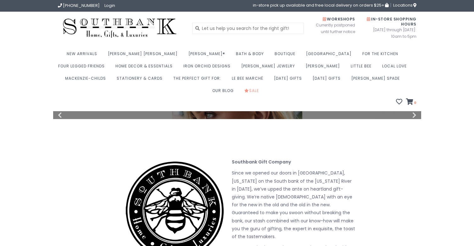  I want to click on button: 4 of 4, so click(406, 109).